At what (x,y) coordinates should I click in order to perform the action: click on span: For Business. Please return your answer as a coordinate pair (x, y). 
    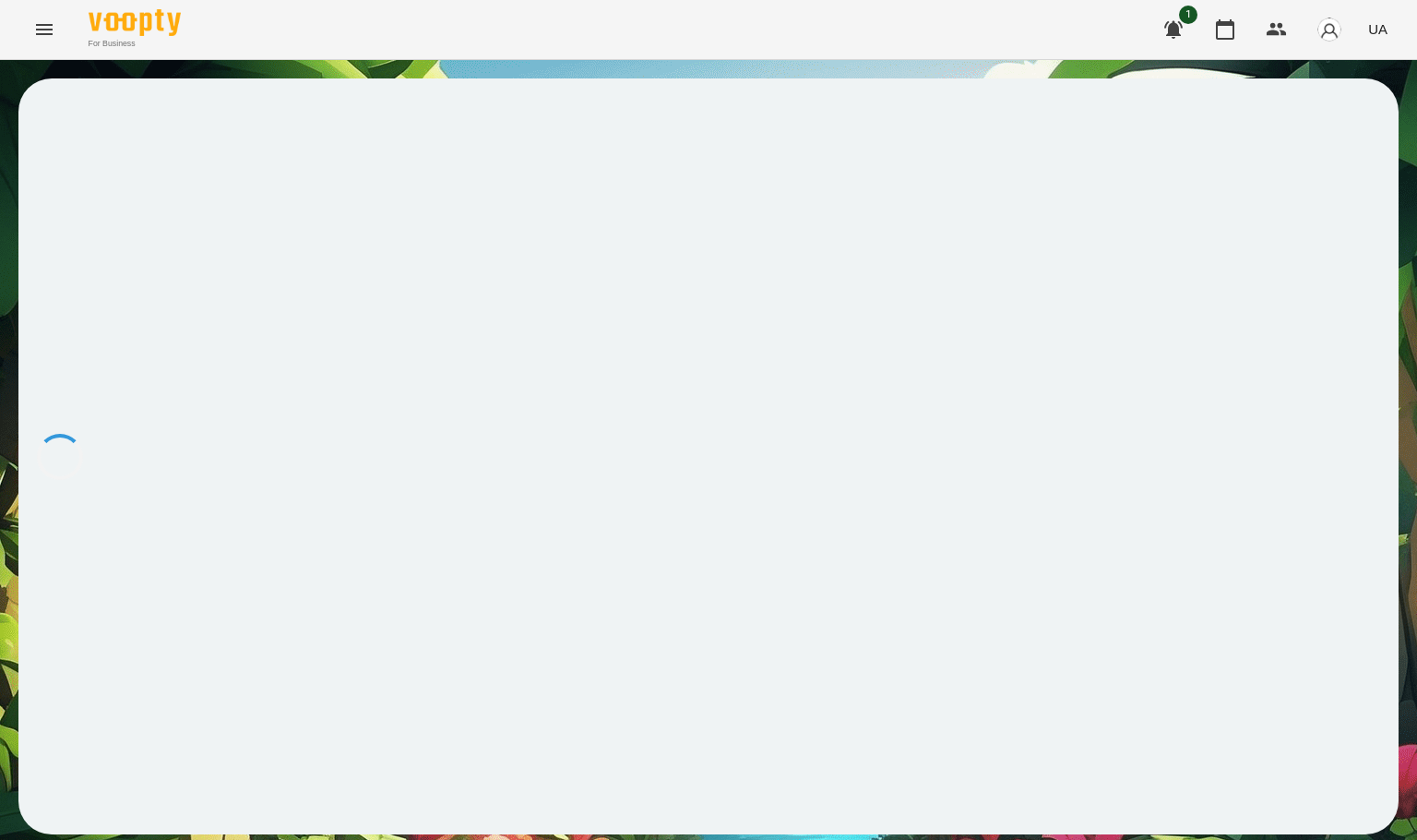
    Looking at the image, I should click on (134, 44).